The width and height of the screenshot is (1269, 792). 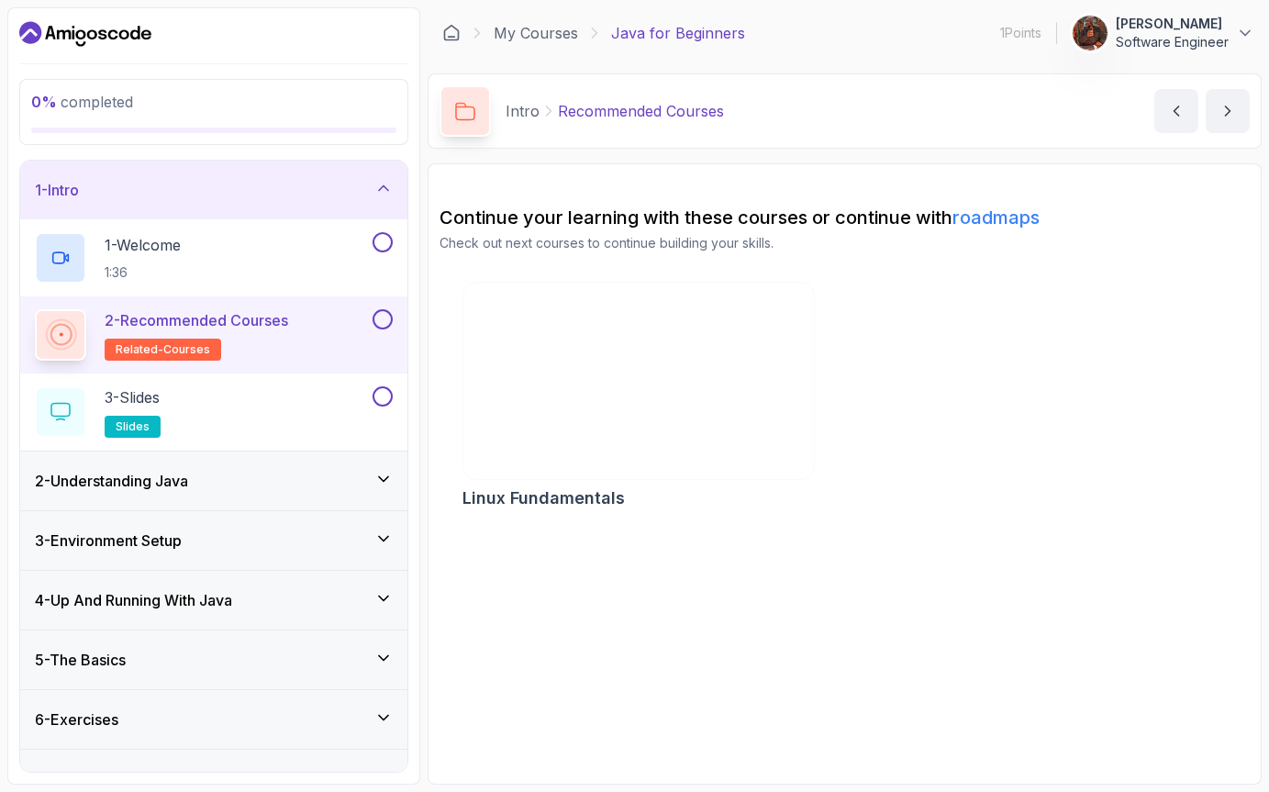 What do you see at coordinates (638, 381) in the screenshot?
I see `img: Linux Fundamentals card` at bounding box center [638, 381].